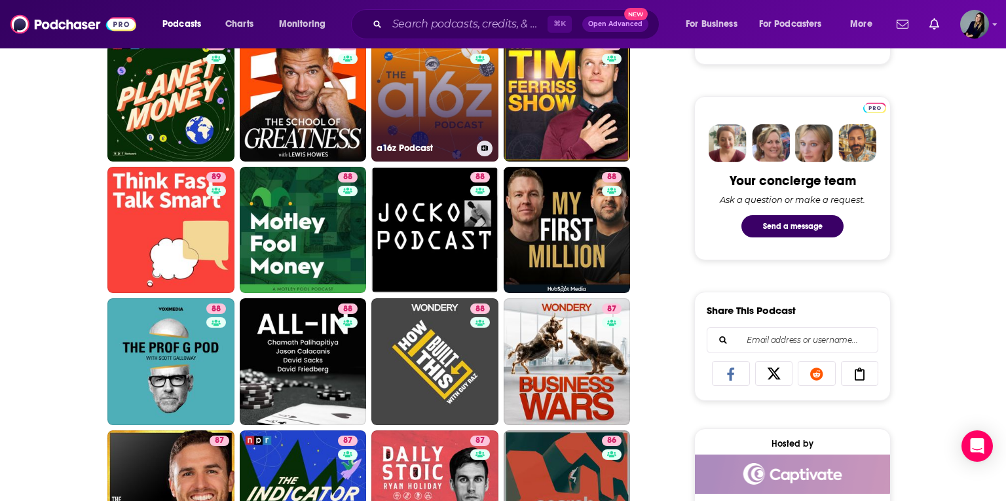  Describe the element at coordinates (615, 24) in the screenshot. I see `button: Open AdvancedNew` at that location.